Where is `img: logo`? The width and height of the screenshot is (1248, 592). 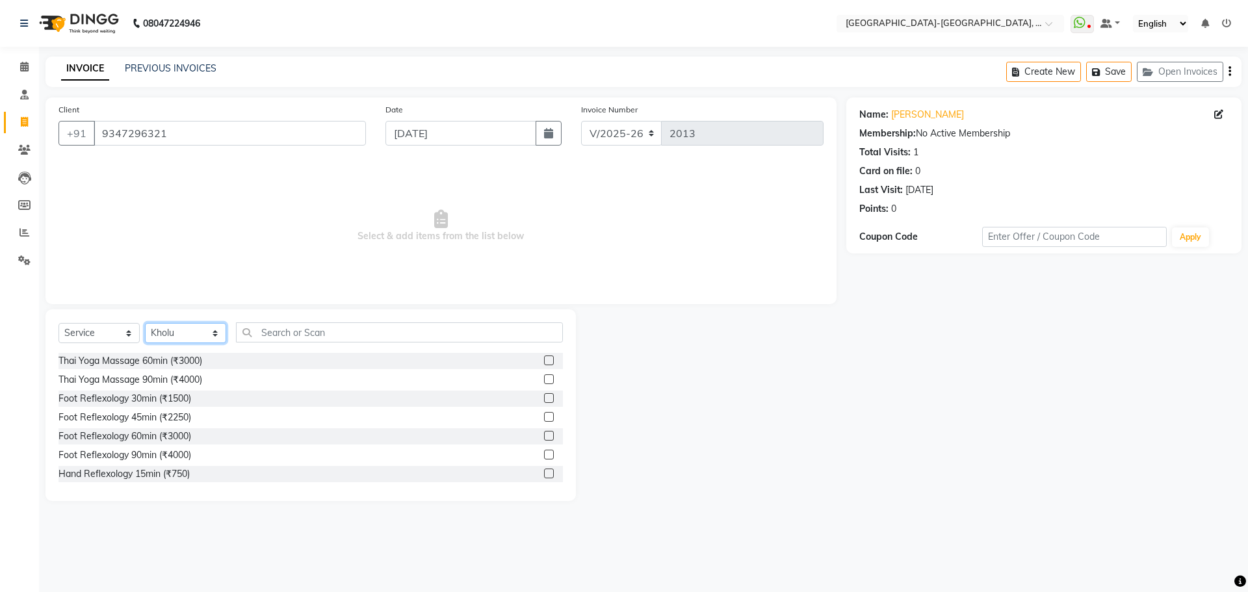 img: logo is located at coordinates (77, 23).